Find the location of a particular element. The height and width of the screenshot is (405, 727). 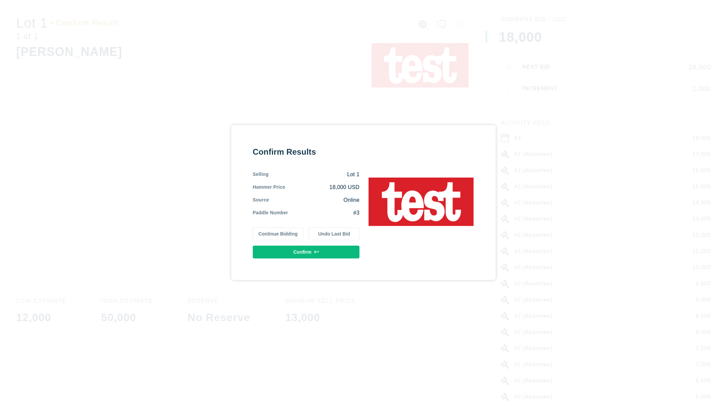

div: Paddle Number is located at coordinates (270, 213).